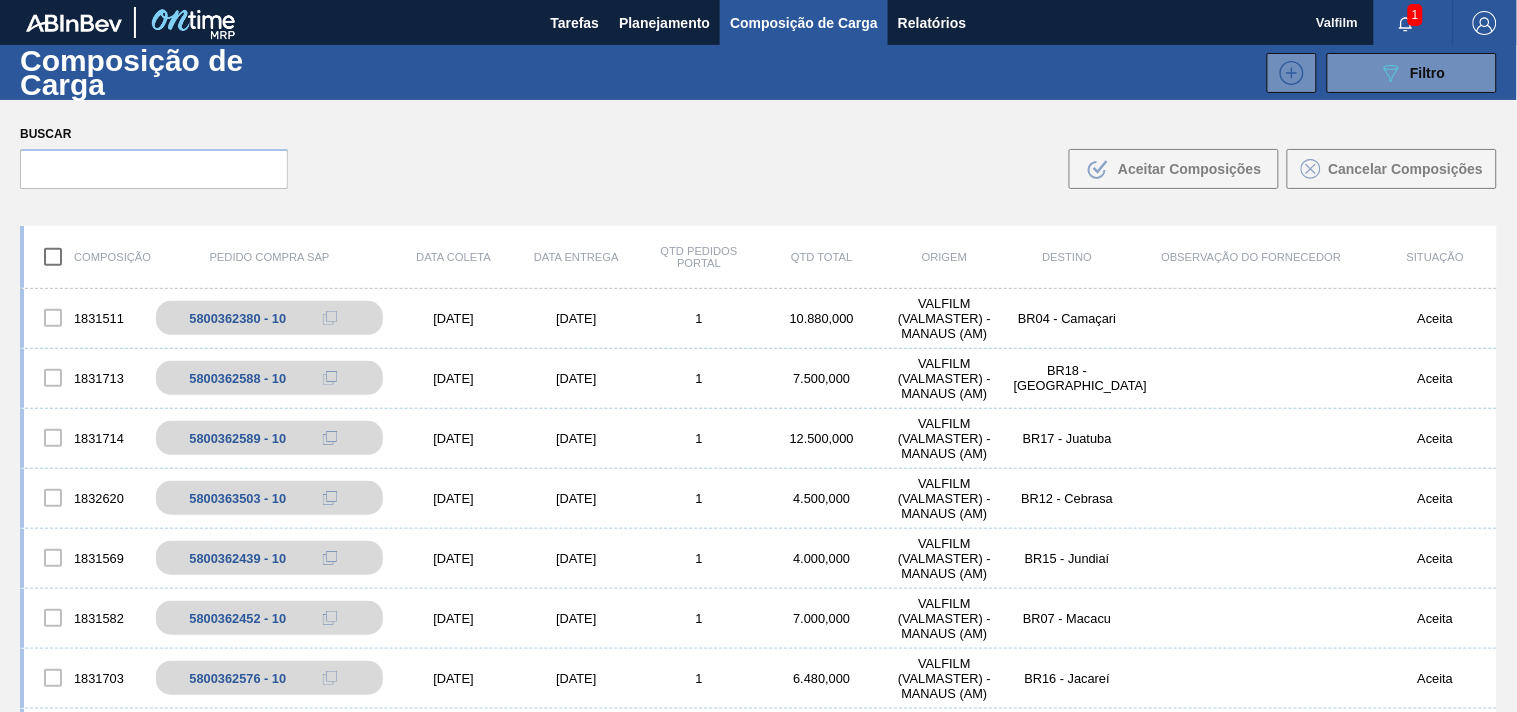 This screenshot has width=1517, height=712. What do you see at coordinates (1406, 23) in the screenshot?
I see `button: Notificações` at bounding box center [1406, 23].